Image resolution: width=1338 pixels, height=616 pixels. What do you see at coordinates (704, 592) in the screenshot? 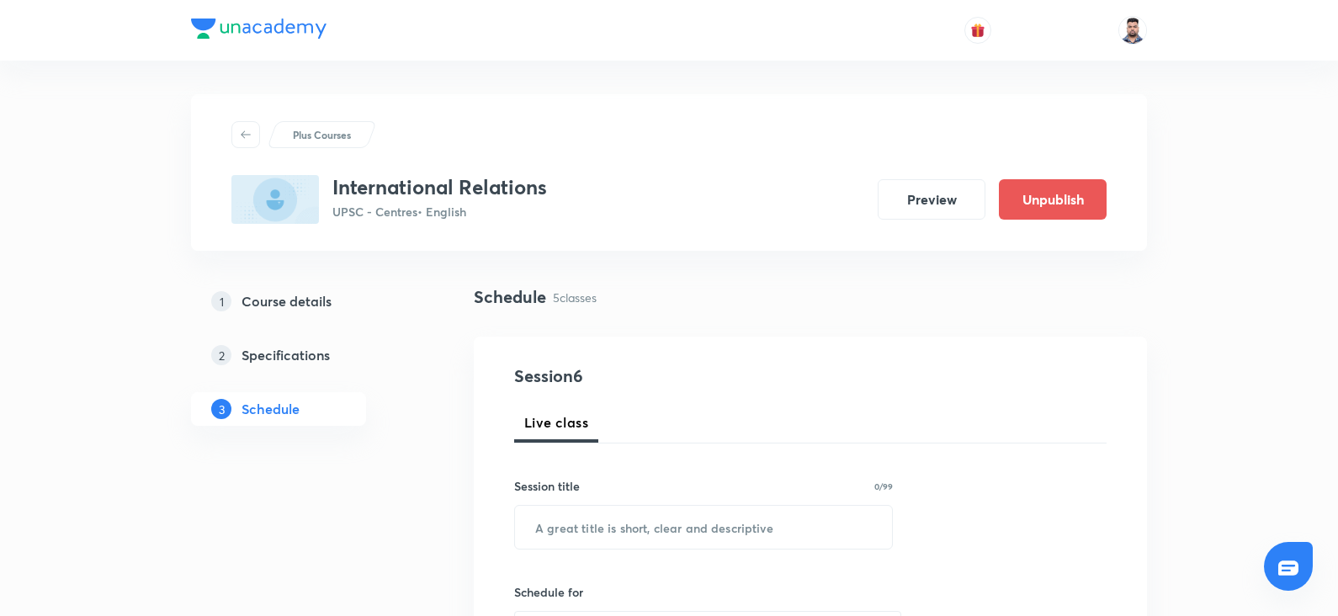
I see `h6: Schedule for` at bounding box center [704, 592].